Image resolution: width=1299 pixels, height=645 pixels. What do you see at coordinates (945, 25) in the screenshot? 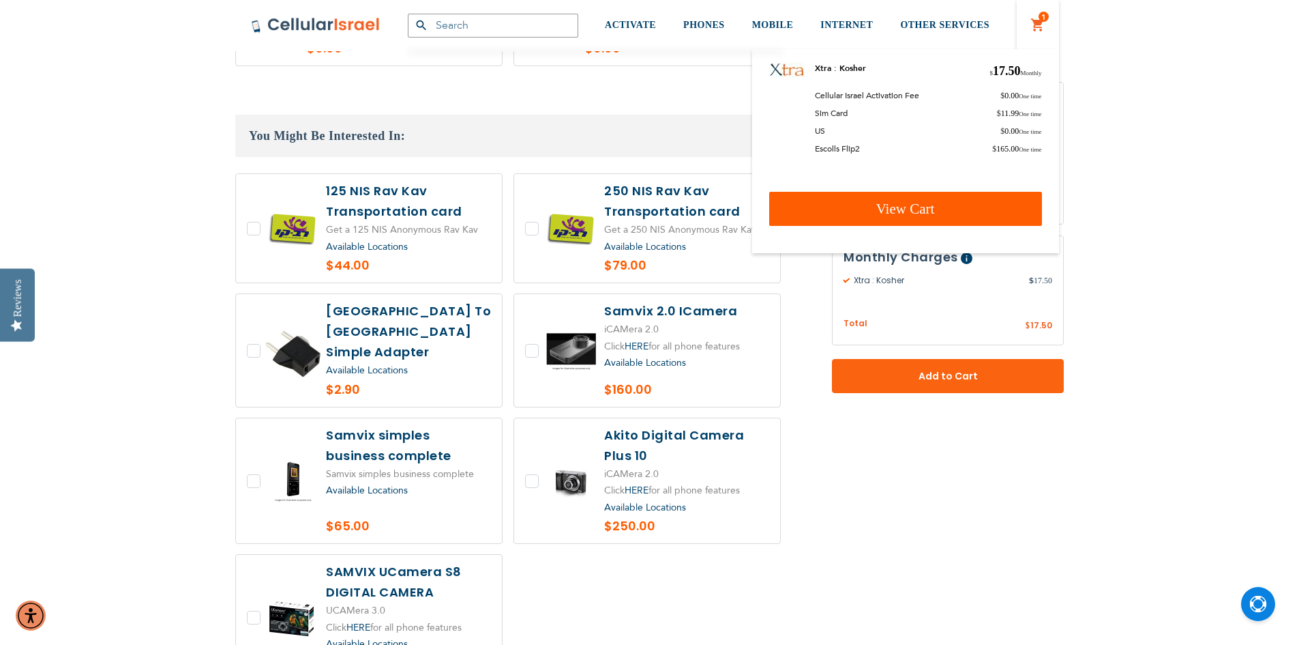
I see `span: OTHER SERVICES` at bounding box center [945, 25].